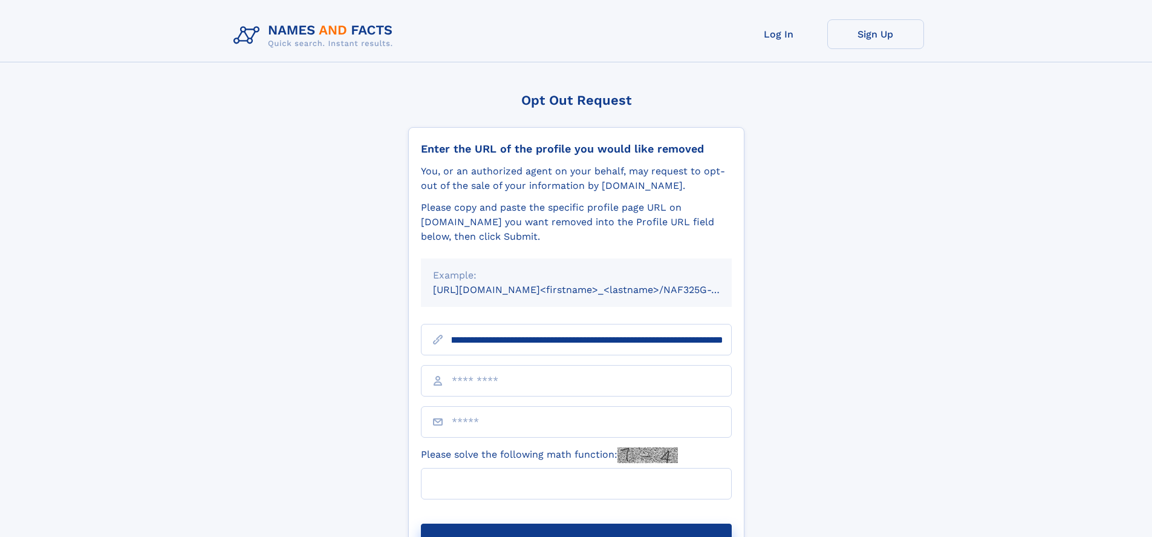  Describe the element at coordinates (316, 36) in the screenshot. I see `img: Logo Names and Facts` at that location.